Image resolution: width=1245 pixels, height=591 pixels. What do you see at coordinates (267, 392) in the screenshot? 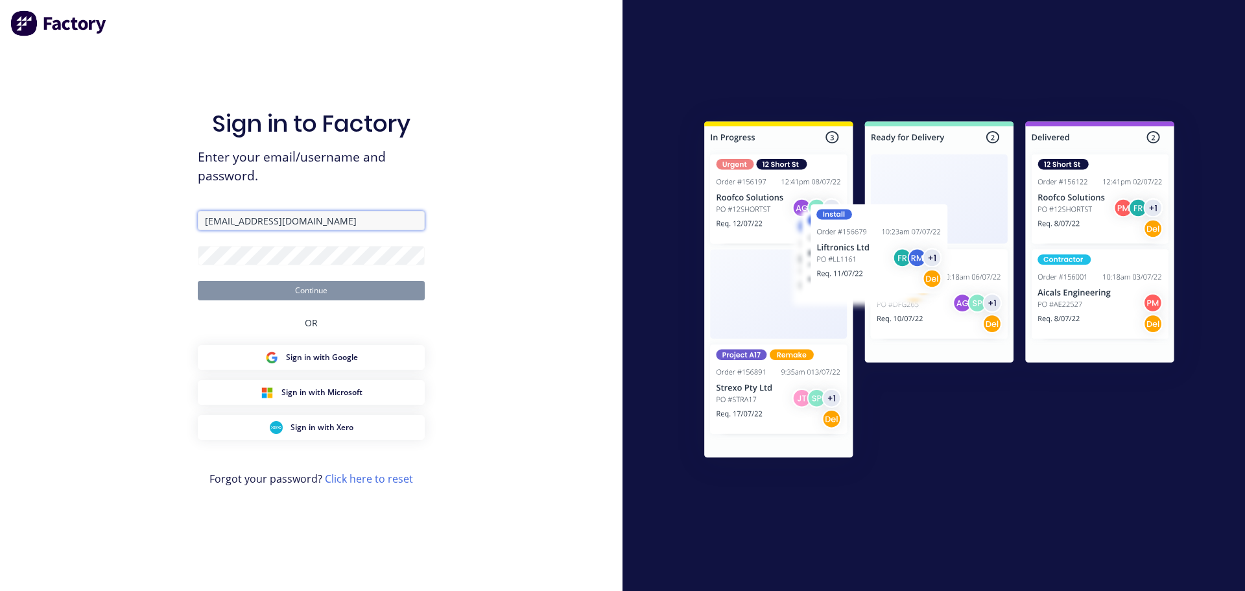
I see `img: Microsoft Sign in` at bounding box center [267, 392].